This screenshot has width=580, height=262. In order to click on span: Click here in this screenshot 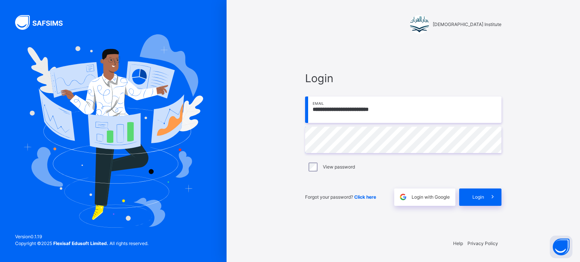, I will do `click(365, 197)`.